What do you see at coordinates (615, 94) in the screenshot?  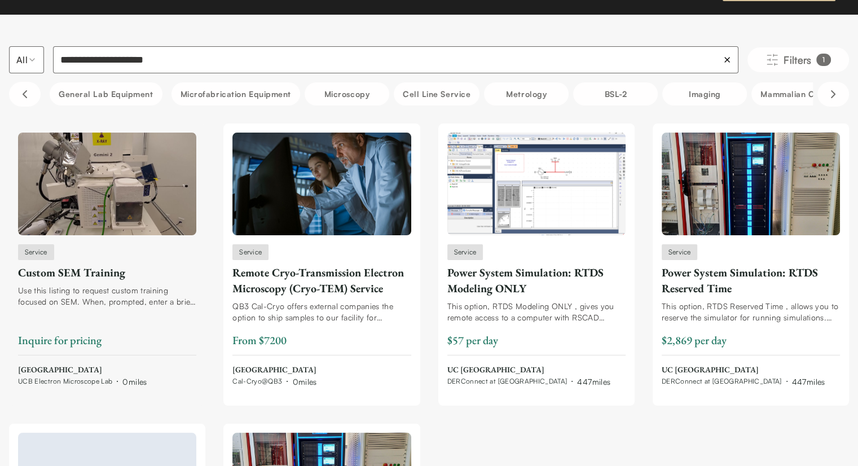 I see `button: BSL-2` at bounding box center [615, 94].